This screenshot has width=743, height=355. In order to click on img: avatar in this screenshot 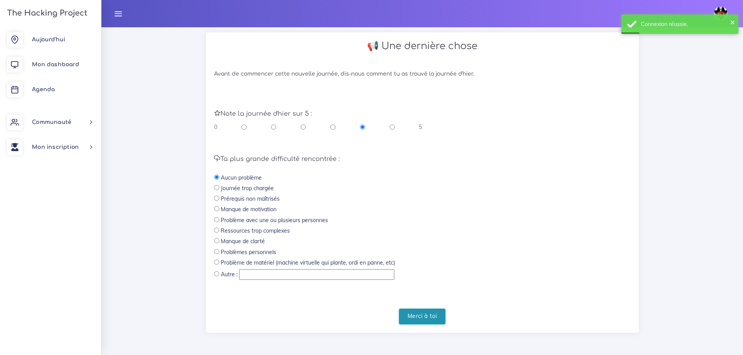, I will do `click(721, 14)`.